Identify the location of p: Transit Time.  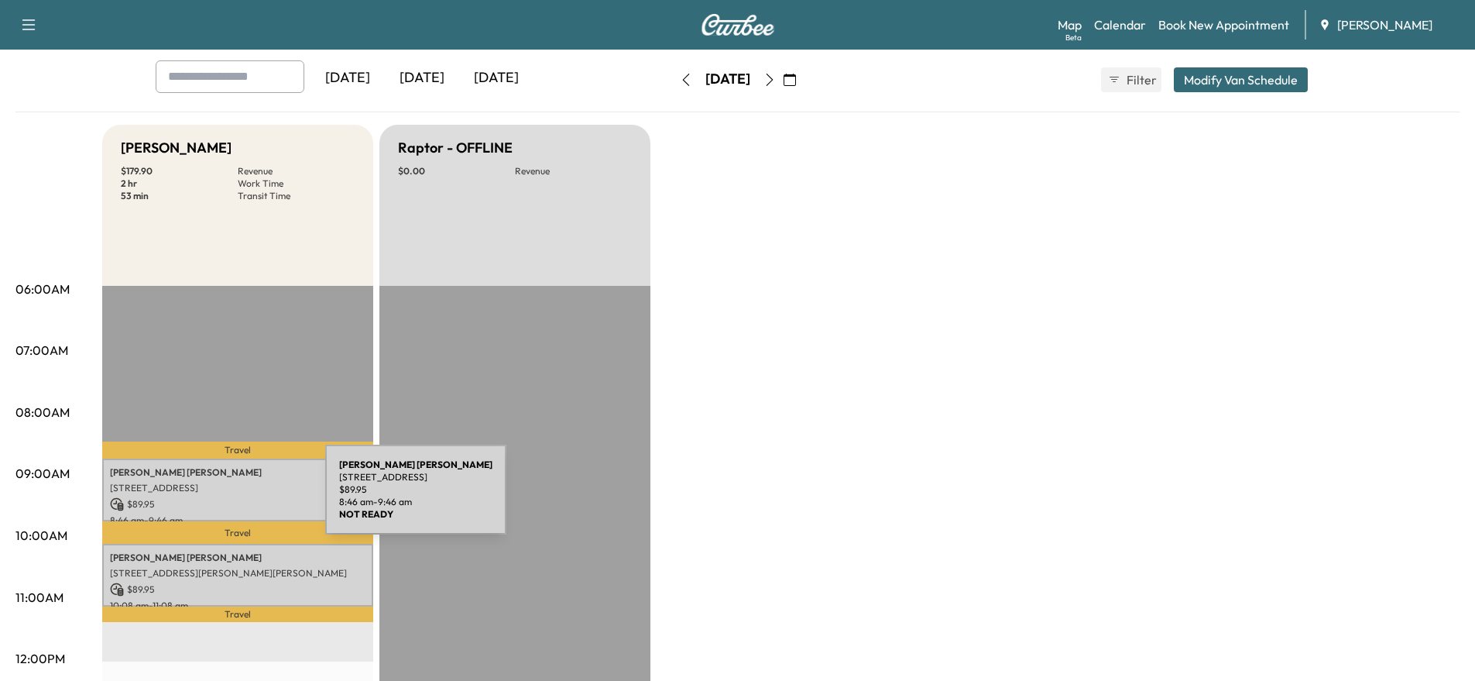
(296, 196).